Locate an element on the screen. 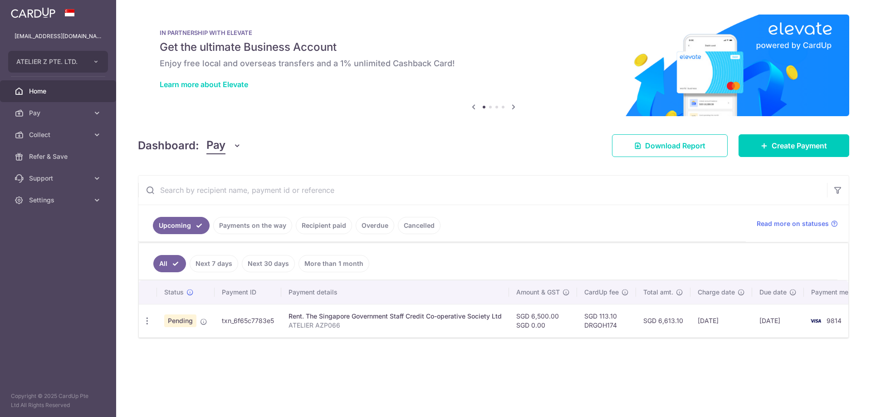 The image size is (871, 417). span: Amount & GST is located at coordinates (538, 292).